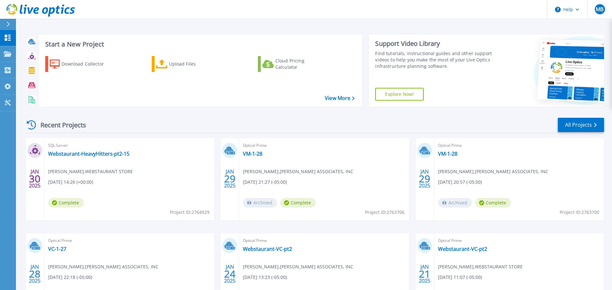  What do you see at coordinates (301, 64) in the screenshot?
I see `div: Cloud Pricing Calculator` at bounding box center [301, 64].